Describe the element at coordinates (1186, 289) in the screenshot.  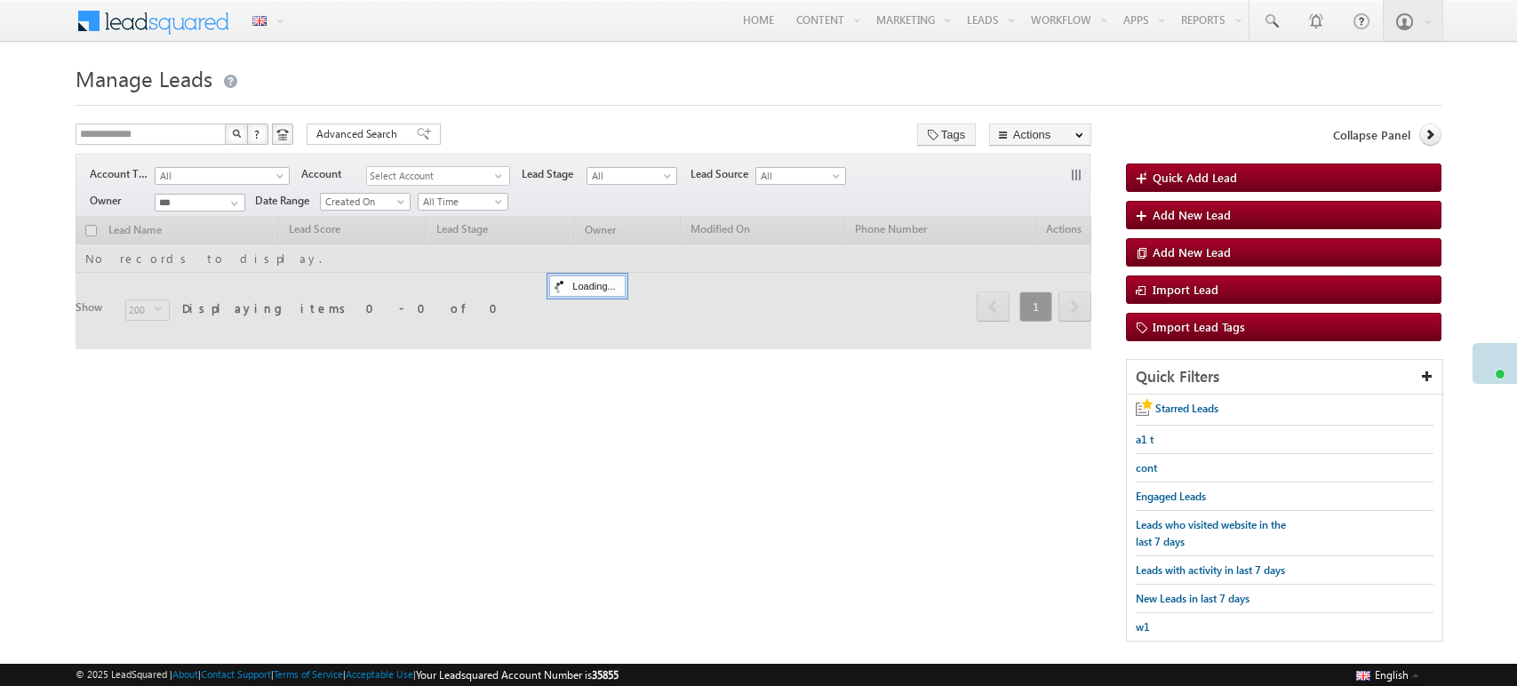
I see `span: Import Lead` at that location.